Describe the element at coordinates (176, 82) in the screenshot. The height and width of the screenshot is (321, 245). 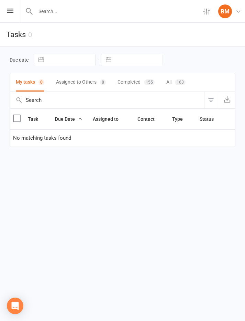
I see `button: All163` at that location.